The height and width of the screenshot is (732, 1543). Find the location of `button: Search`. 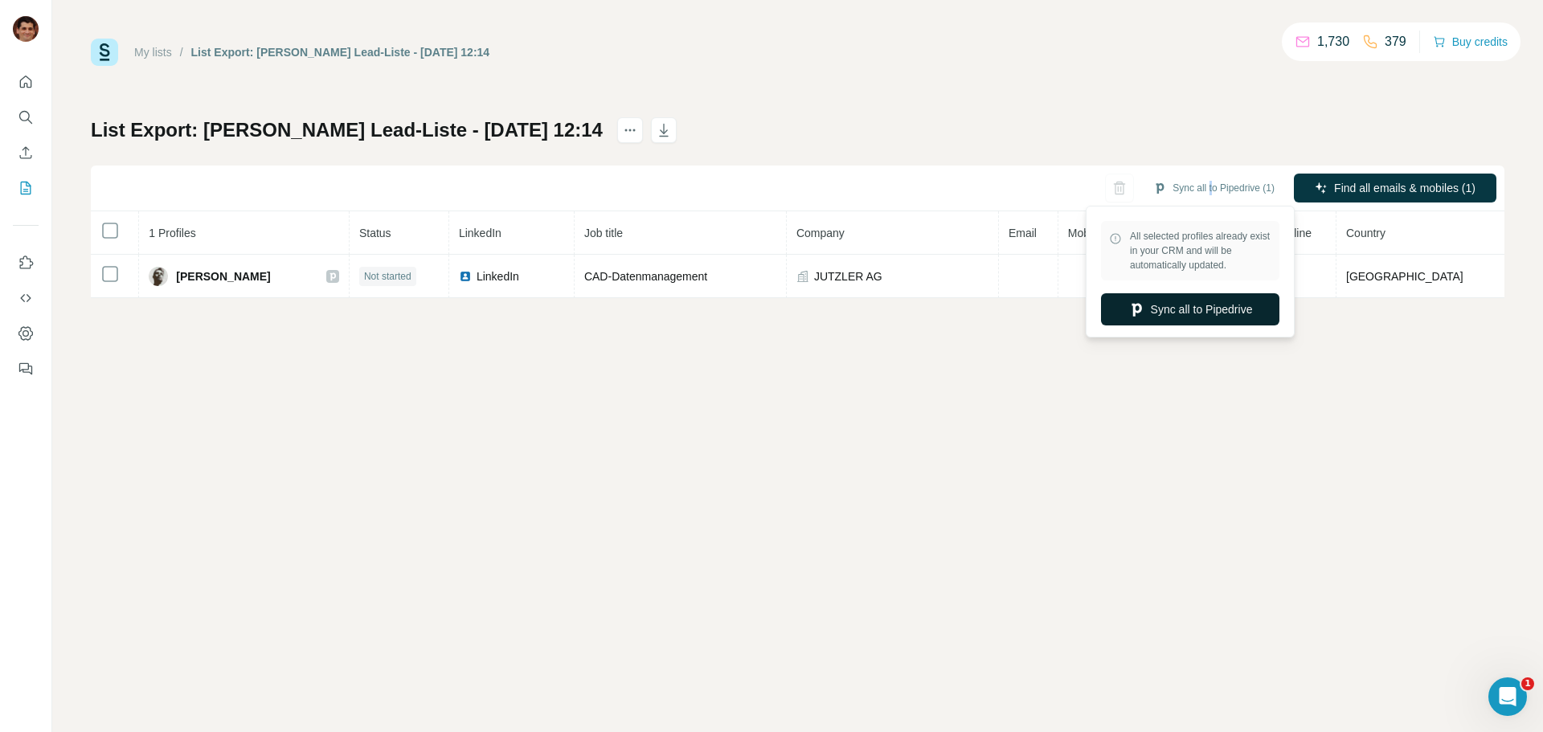

button: Search is located at coordinates (26, 117).